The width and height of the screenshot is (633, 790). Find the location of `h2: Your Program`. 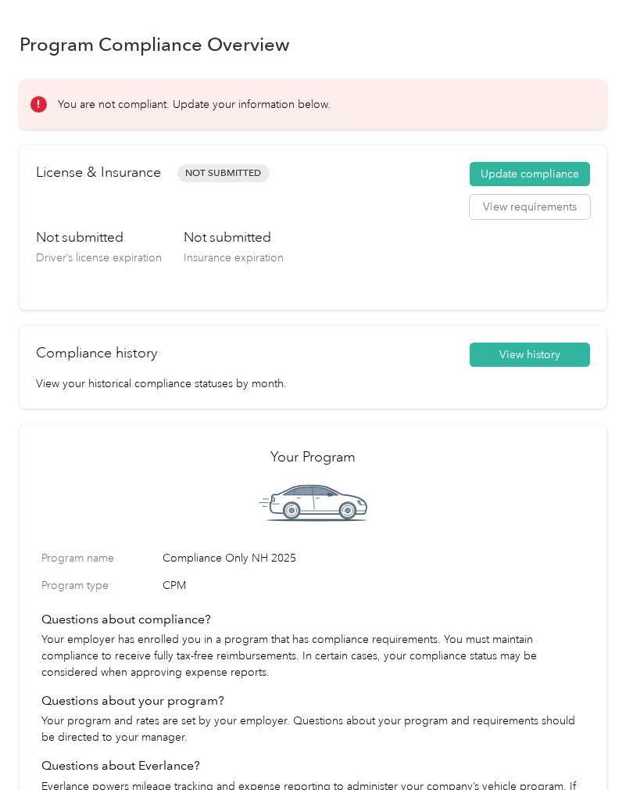

h2: Your Program is located at coordinates (313, 457).